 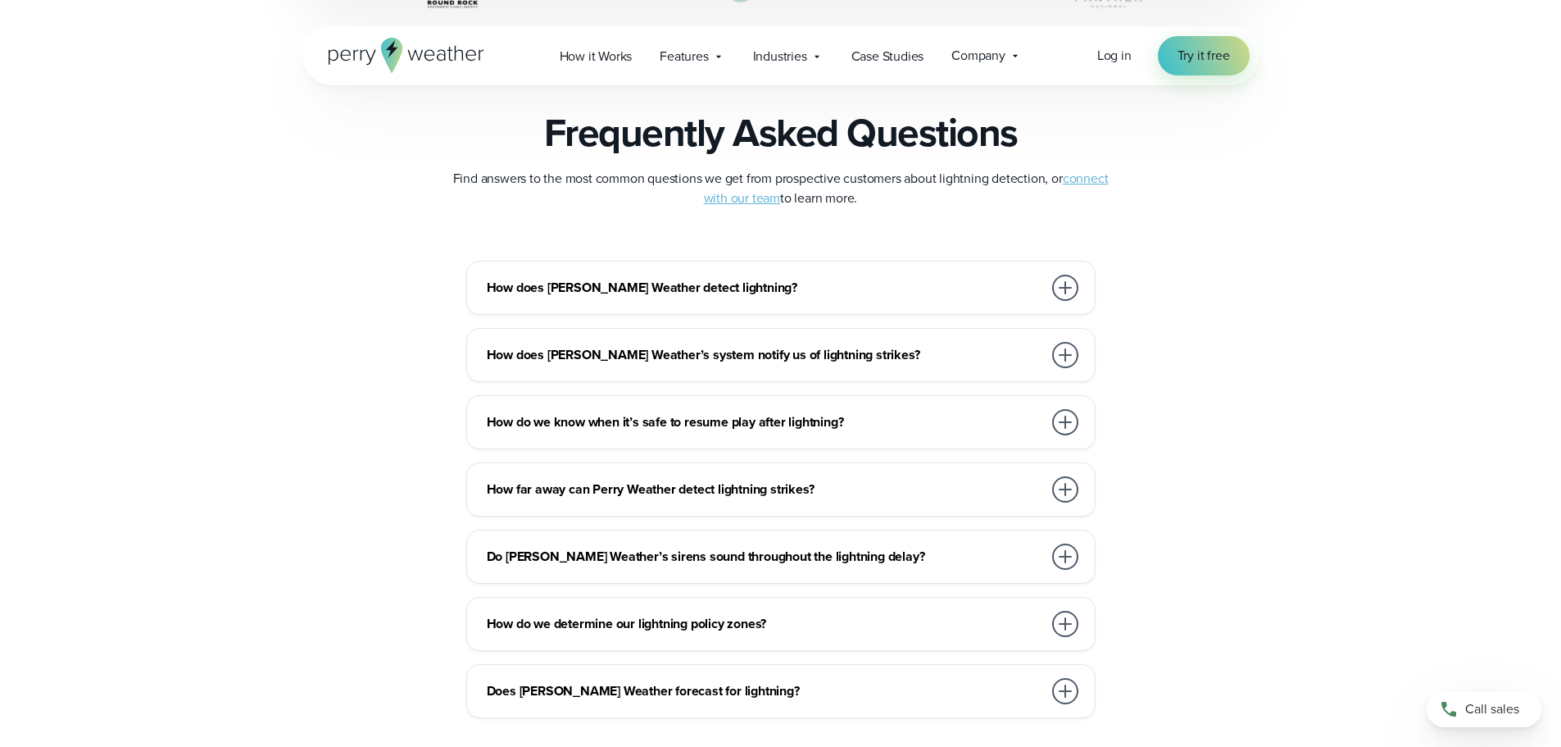 I want to click on span: Try it free, so click(x=1204, y=56).